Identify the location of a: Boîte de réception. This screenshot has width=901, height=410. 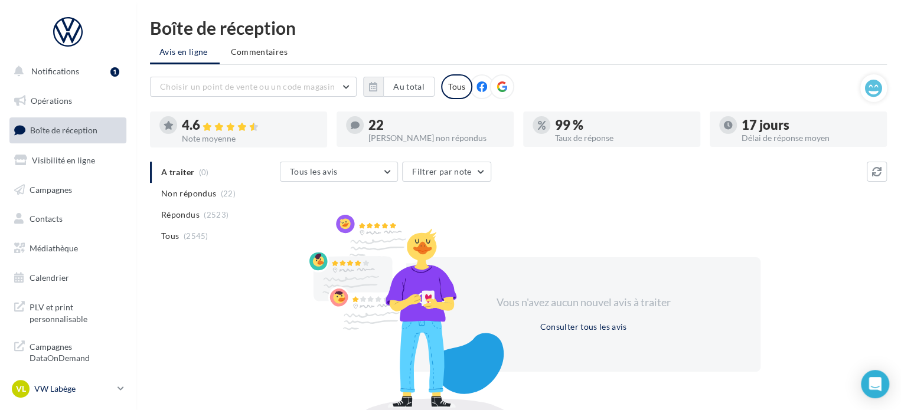
(68, 130).